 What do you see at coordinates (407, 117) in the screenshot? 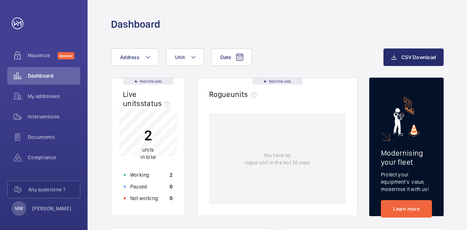
I see `img: marketing-card.svg` at bounding box center [407, 117].